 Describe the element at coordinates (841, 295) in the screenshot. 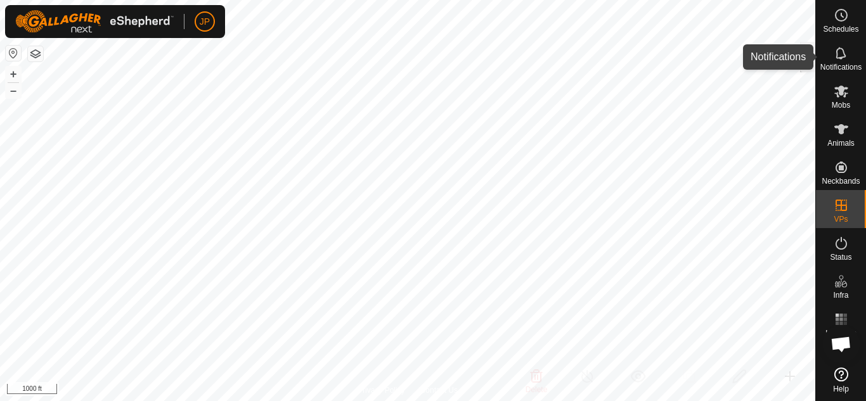

I see `span: Infra` at that location.